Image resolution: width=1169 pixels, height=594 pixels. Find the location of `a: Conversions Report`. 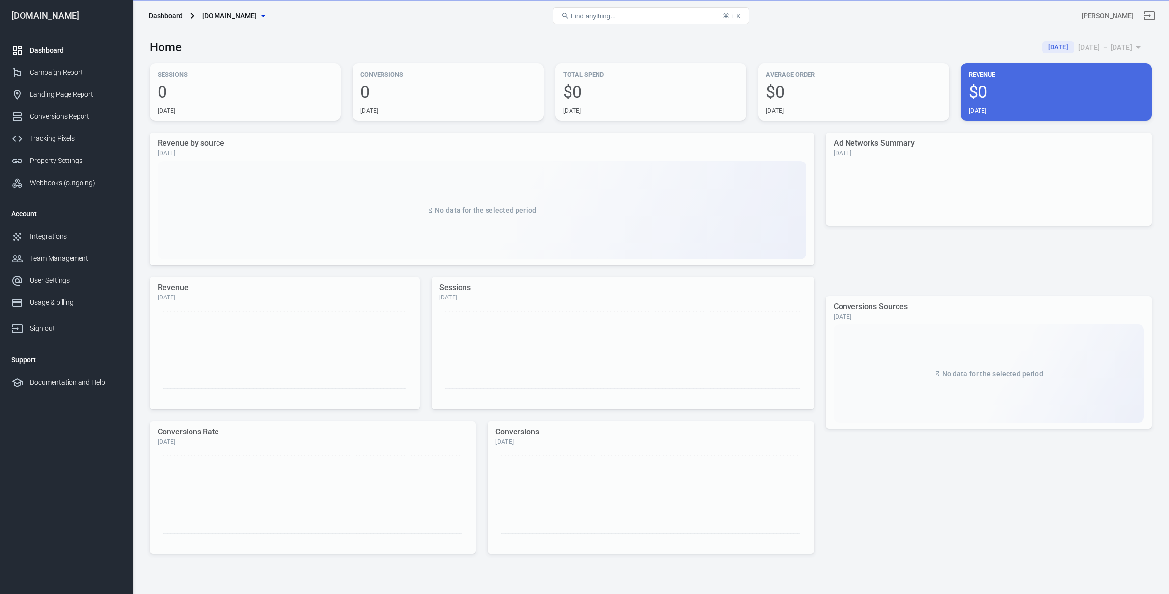

a: Conversions Report is located at coordinates (66, 116).